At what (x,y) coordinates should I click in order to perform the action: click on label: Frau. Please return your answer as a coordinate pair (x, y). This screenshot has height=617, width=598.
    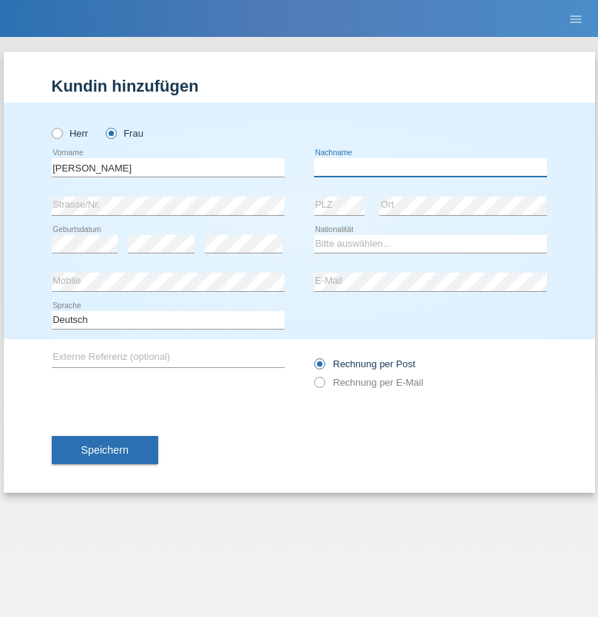
    Looking at the image, I should click on (124, 133).